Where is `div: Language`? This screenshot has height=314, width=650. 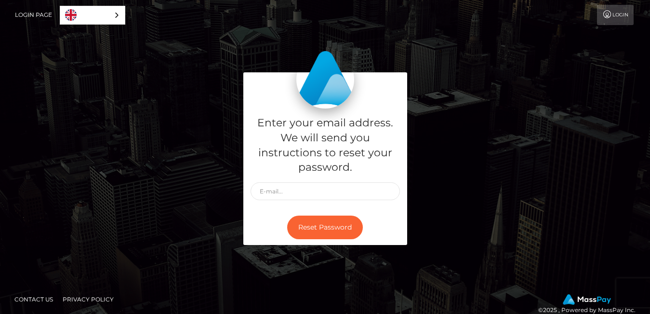 div: Language is located at coordinates (93, 15).